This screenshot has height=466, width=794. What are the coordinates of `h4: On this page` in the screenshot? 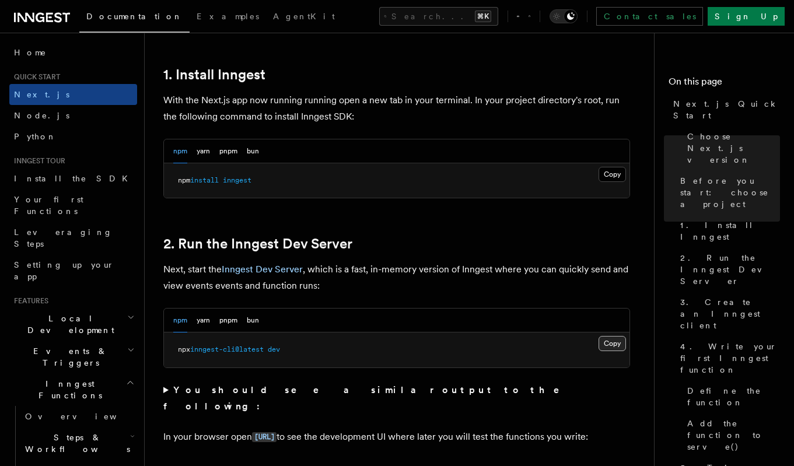 It's located at (724, 84).